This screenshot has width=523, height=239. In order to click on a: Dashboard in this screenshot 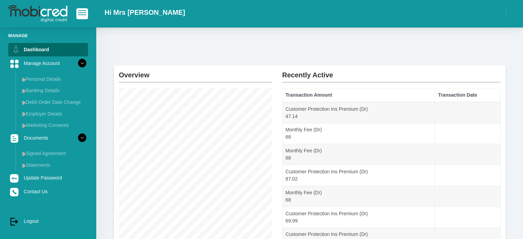, I will do `click(48, 49)`.